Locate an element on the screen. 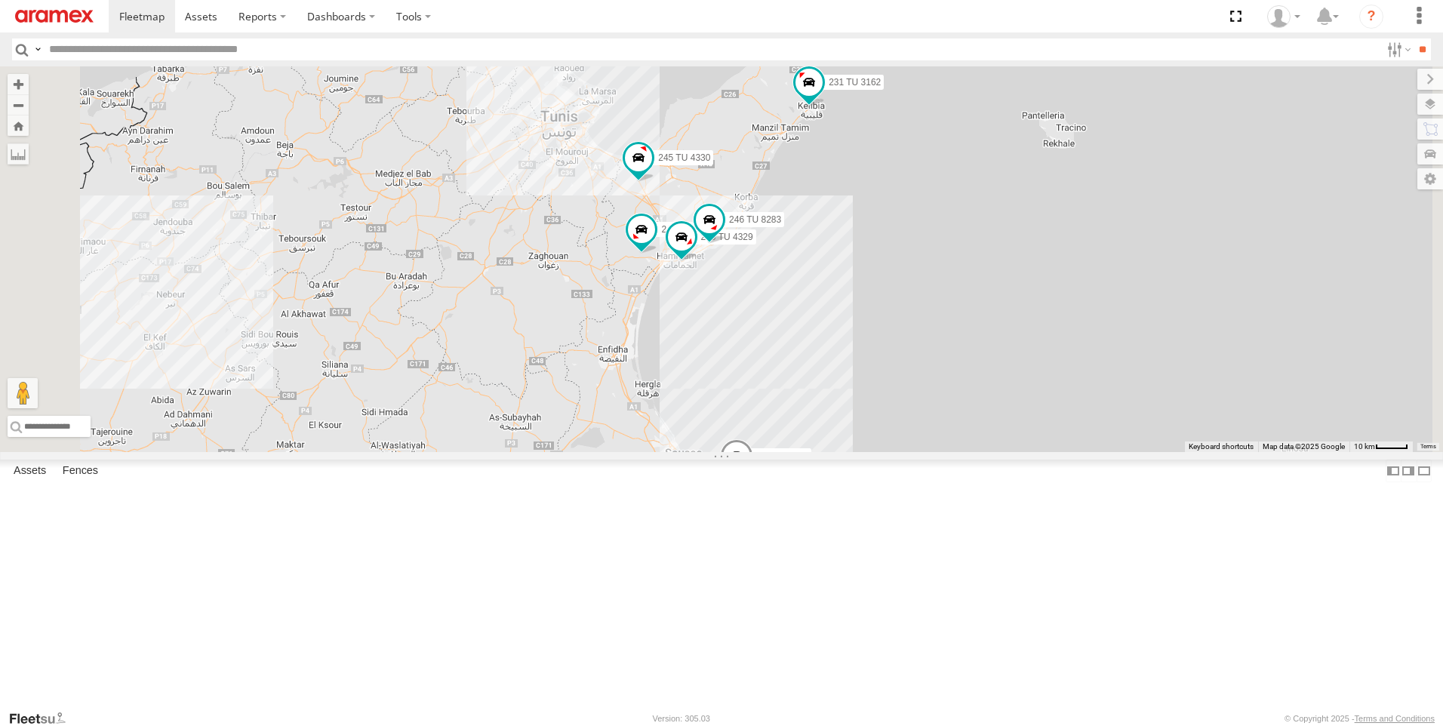 The height and width of the screenshot is (726, 1443). button: Drag Pegman onto the map to open Street View is located at coordinates (23, 393).